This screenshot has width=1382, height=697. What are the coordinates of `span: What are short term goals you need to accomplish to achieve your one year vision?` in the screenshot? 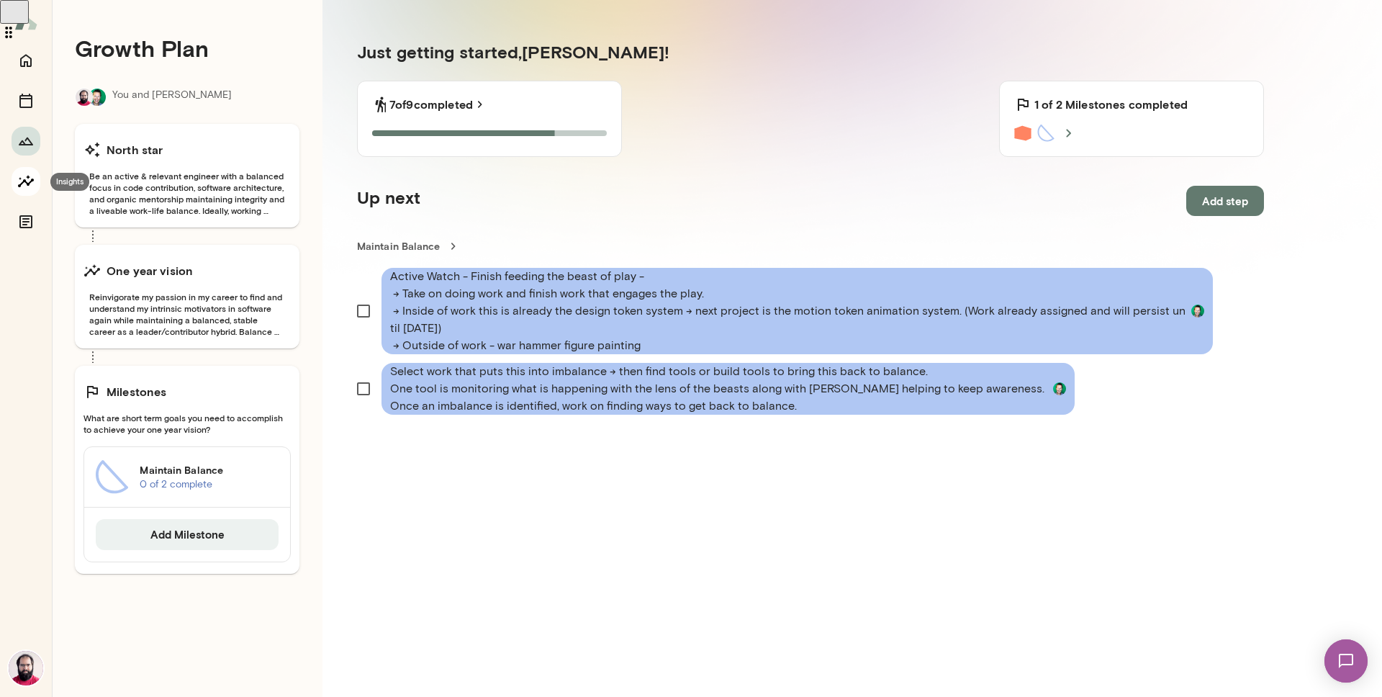 It's located at (187, 423).